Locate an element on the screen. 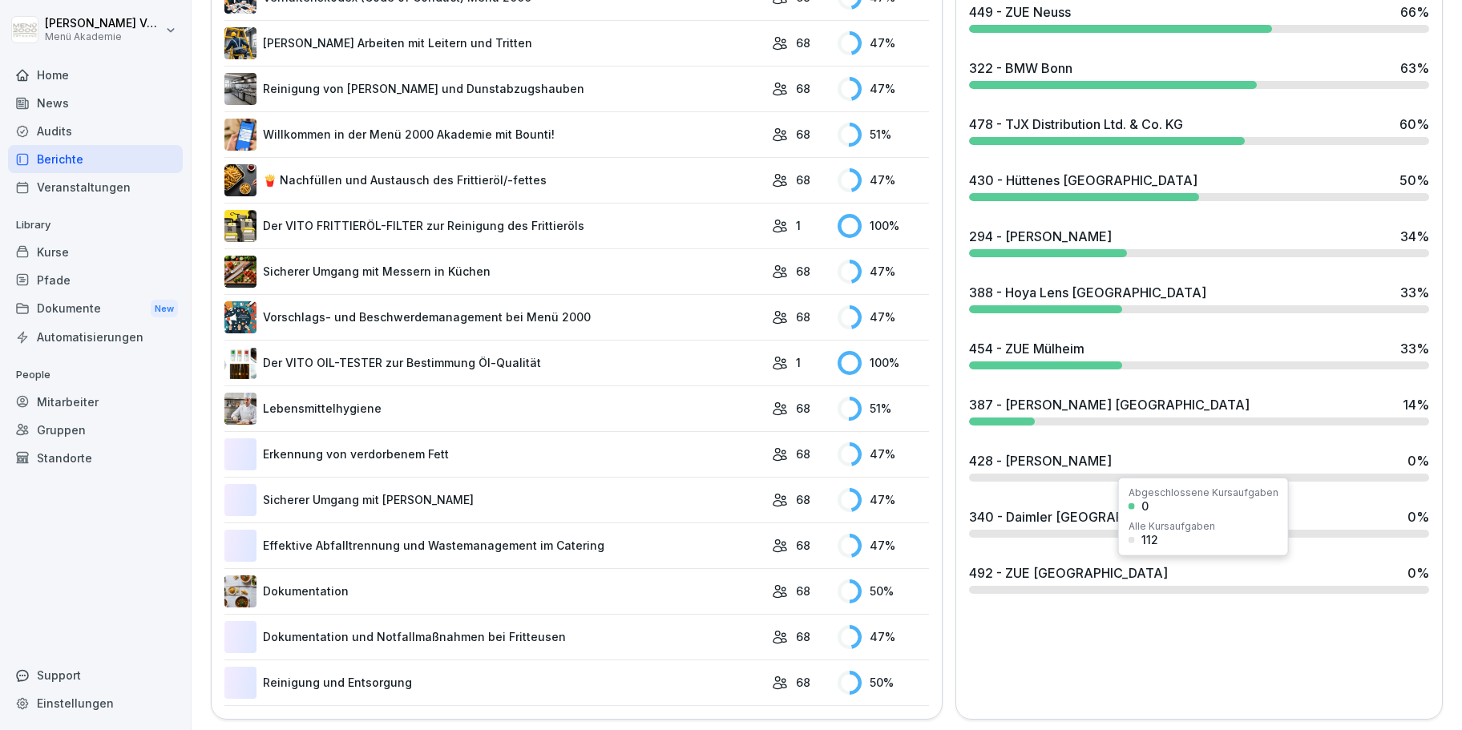 The height and width of the screenshot is (730, 1462). div: Mitarbeiter is located at coordinates (95, 402).